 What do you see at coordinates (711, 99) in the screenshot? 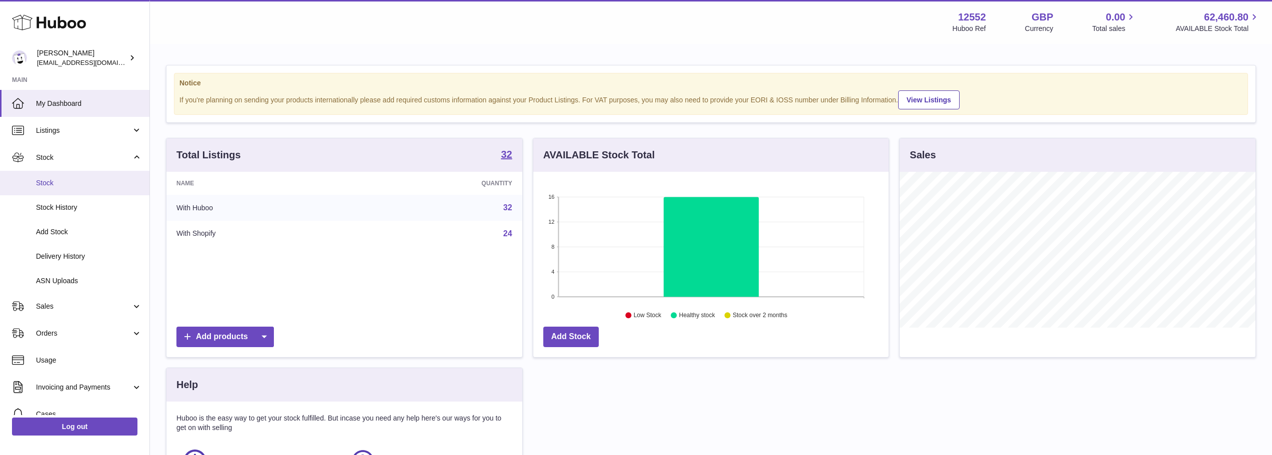
I see `div: If you're planning on sending your products internationally please add required customs informati...` at bounding box center [711, 99].